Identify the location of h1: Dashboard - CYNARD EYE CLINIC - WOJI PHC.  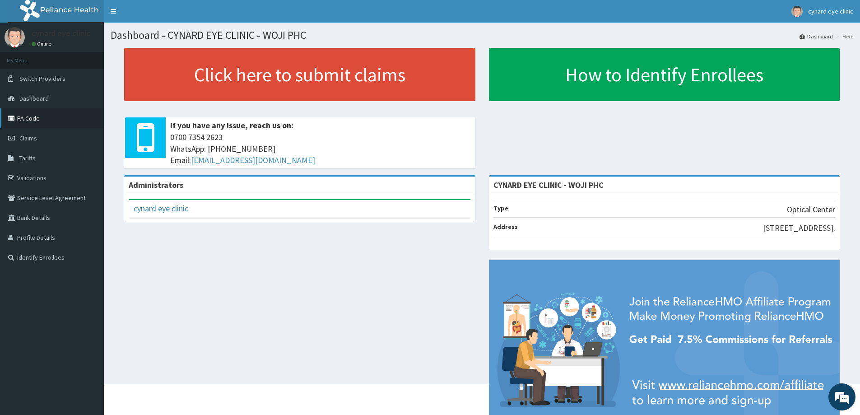
(482, 35).